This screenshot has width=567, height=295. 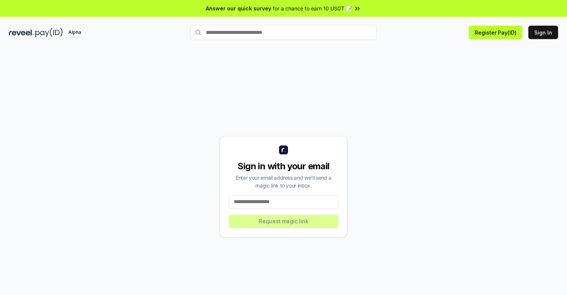 I want to click on img: pay_id, so click(x=49, y=32).